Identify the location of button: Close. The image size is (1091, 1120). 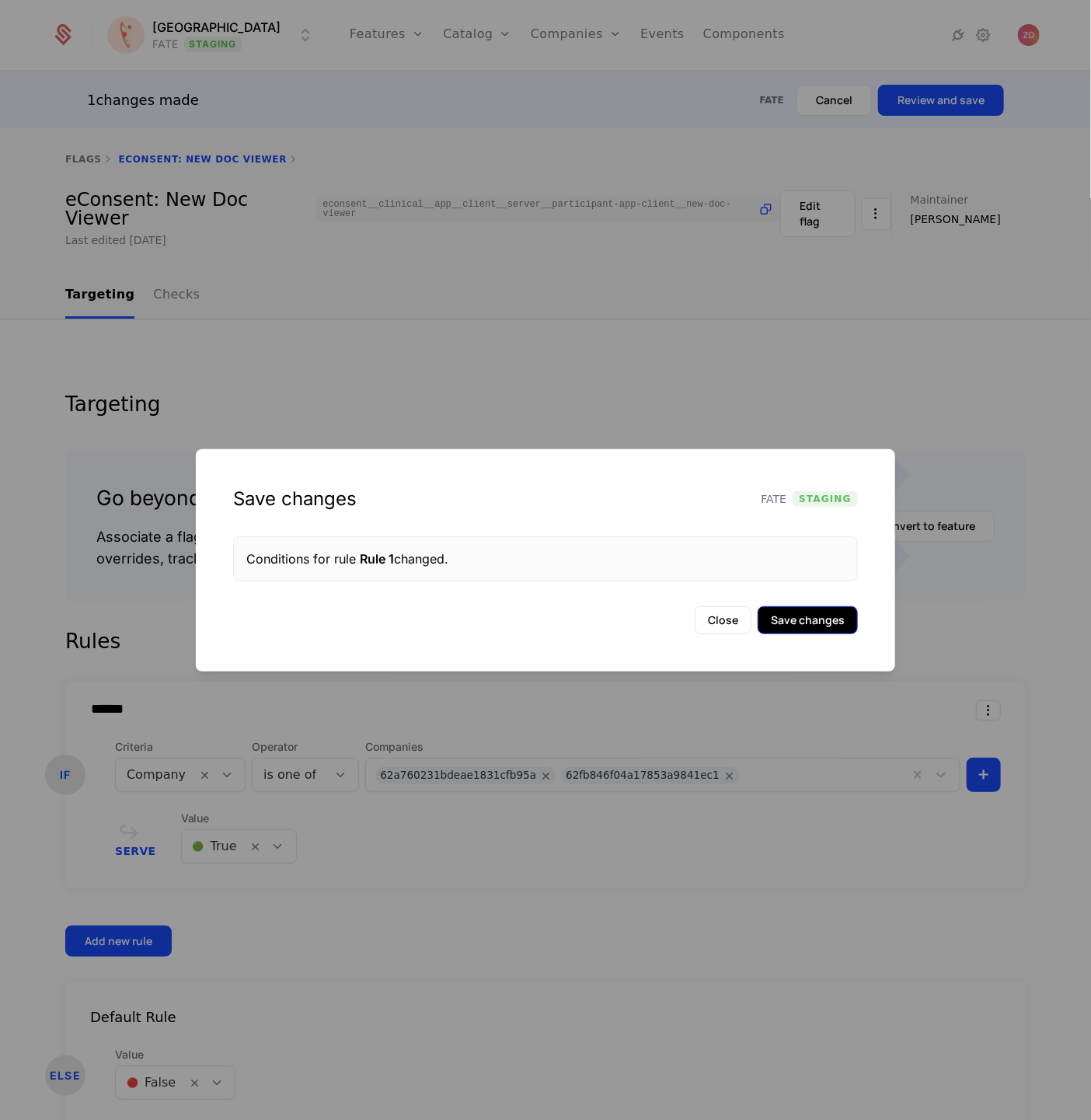
(723, 620).